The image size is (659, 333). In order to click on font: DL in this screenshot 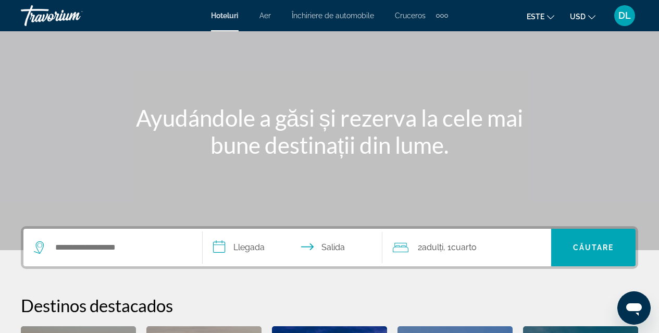, I will do `click(624, 15)`.